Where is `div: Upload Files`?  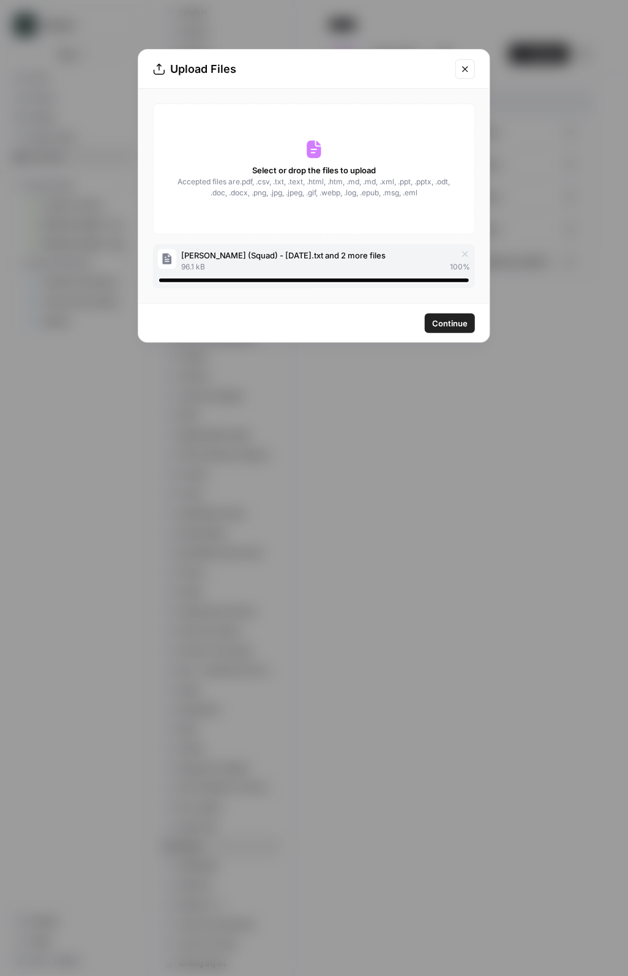 div: Upload Files is located at coordinates (301, 69).